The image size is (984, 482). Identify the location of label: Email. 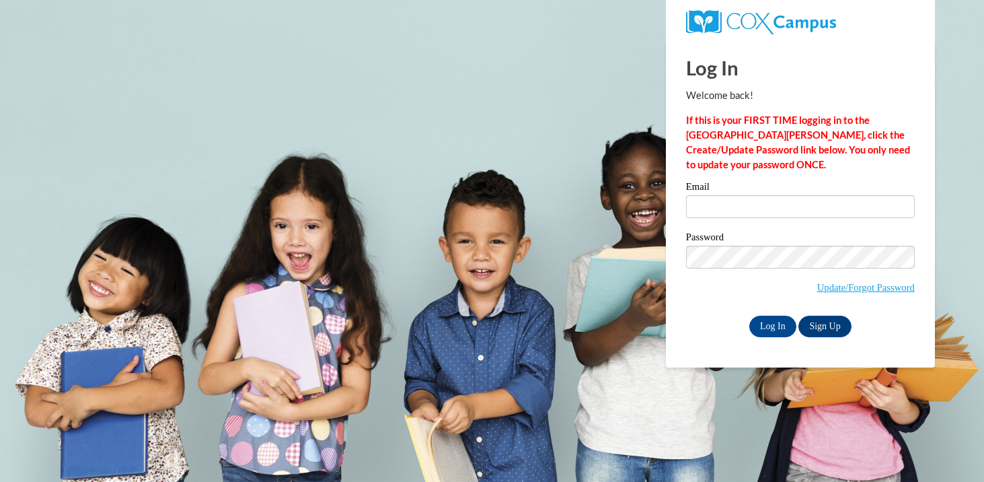
(800, 188).